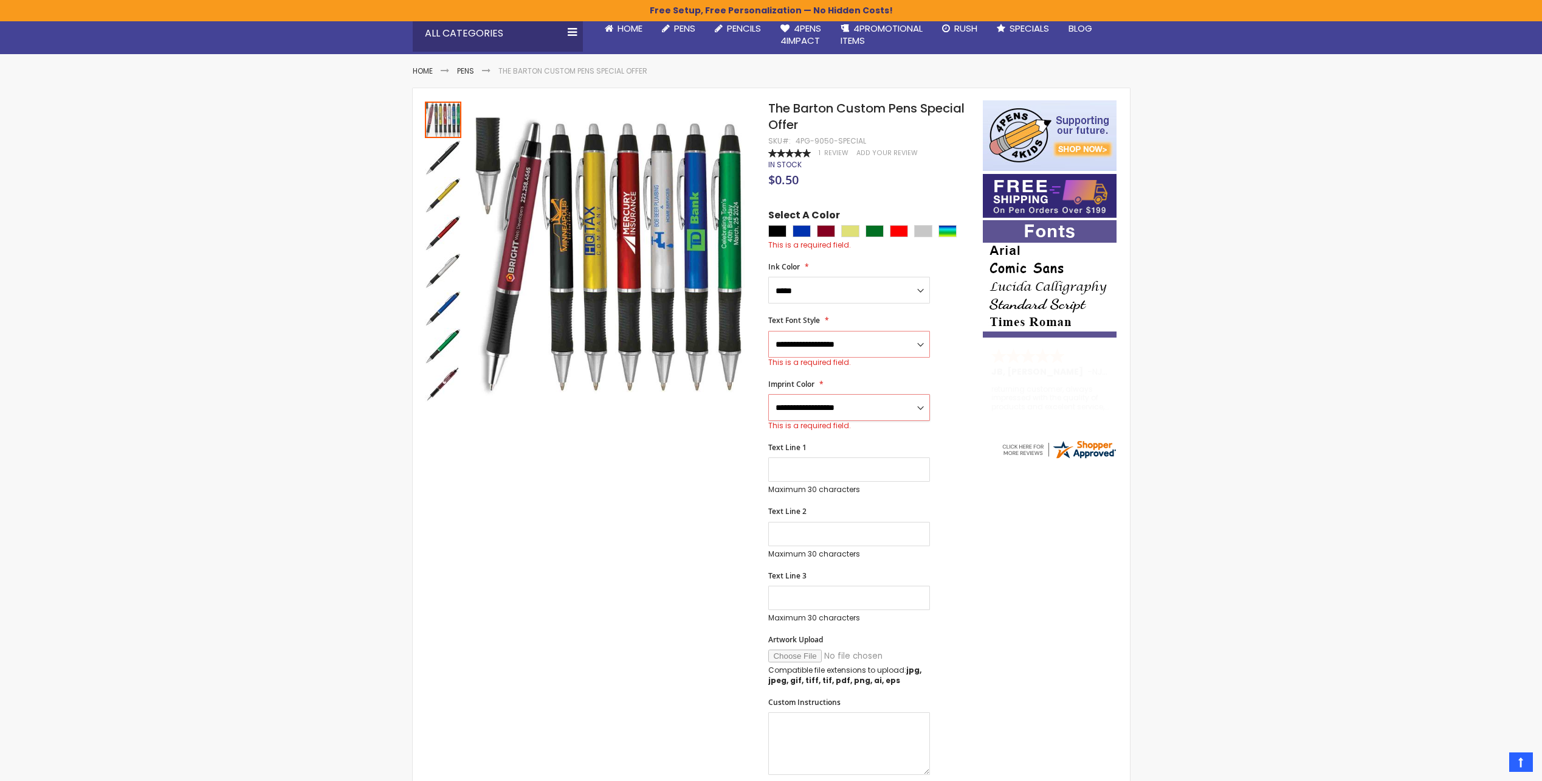 The height and width of the screenshot is (781, 1542). Describe the element at coordinates (784, 179) in the screenshot. I see `span: $0.50` at that location.